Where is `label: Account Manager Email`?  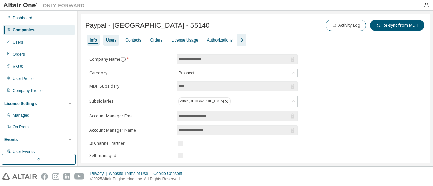
label: Account Manager Email is located at coordinates (131, 116).